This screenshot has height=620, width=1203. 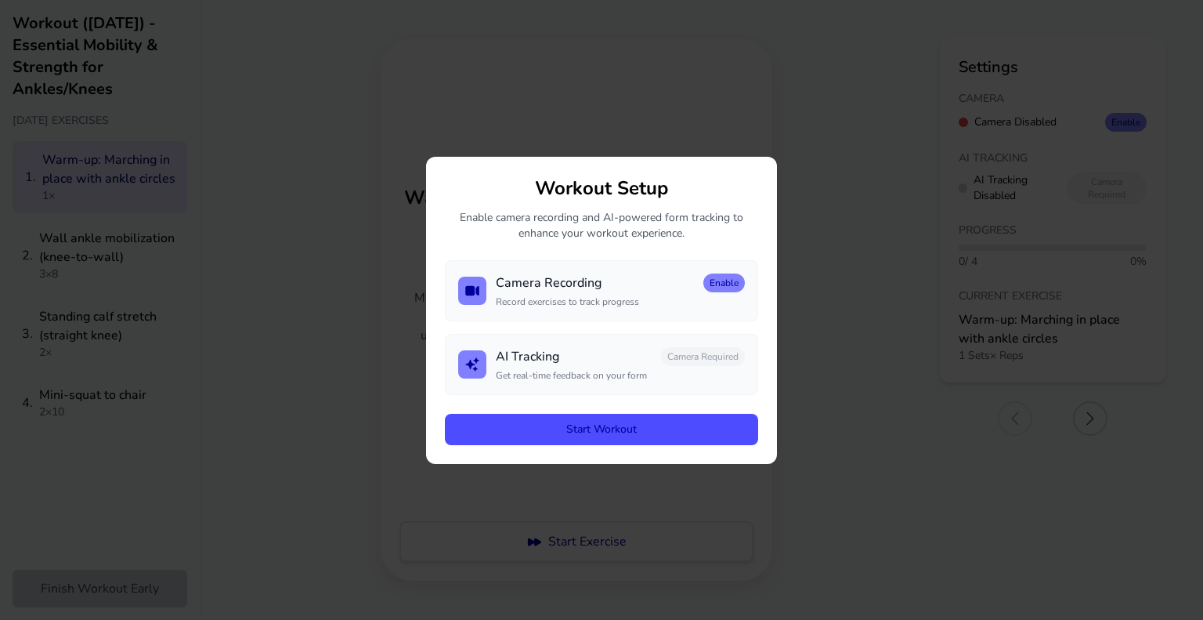 What do you see at coordinates (602, 226) in the screenshot?
I see `p: Enable camera recording and AI-powered form tracking to enhance your workout experience.` at bounding box center [602, 226].